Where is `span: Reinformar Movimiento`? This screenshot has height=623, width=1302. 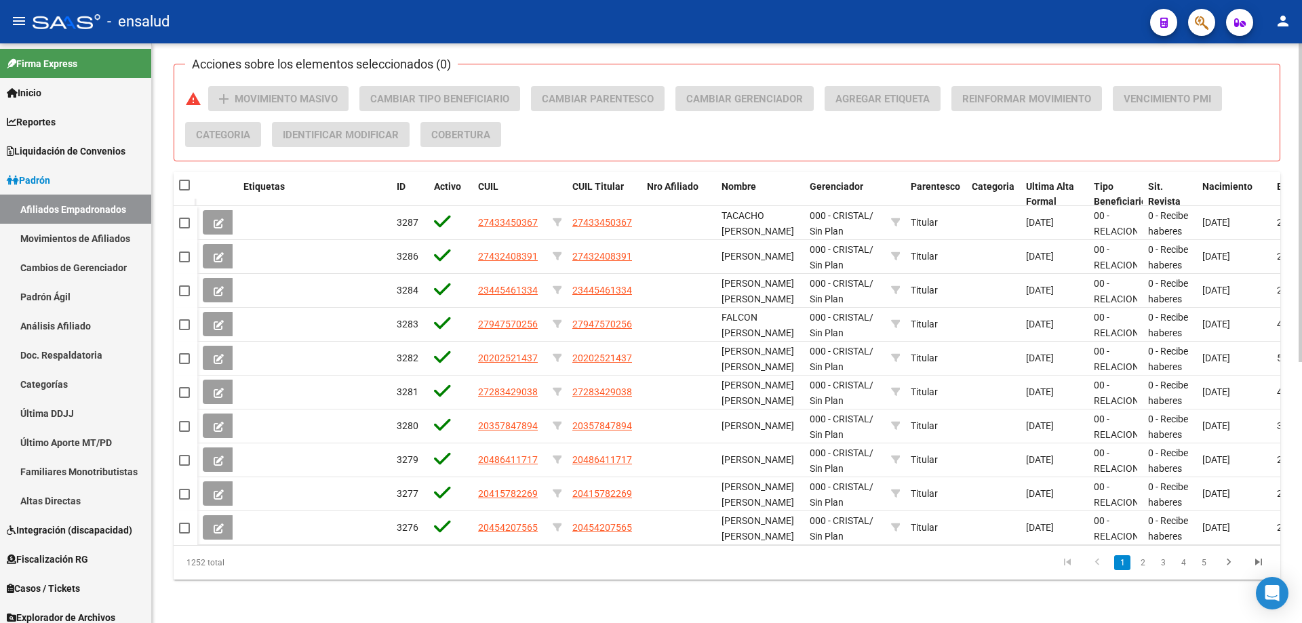 span: Reinformar Movimiento is located at coordinates (1027, 99).